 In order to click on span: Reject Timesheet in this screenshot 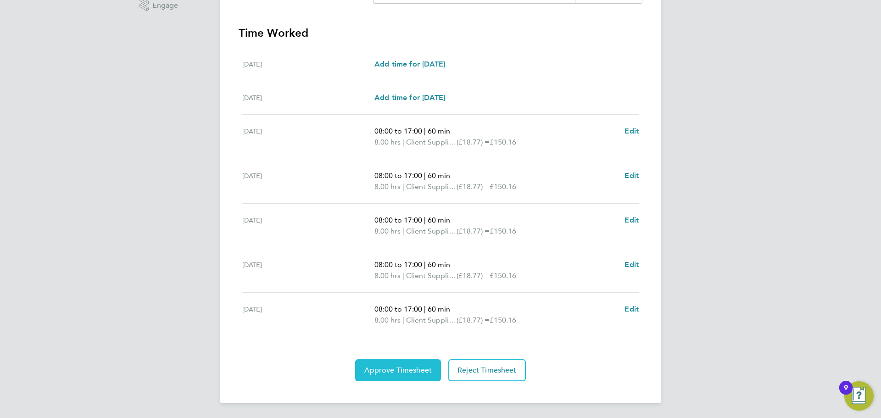, I will do `click(487, 370)`.